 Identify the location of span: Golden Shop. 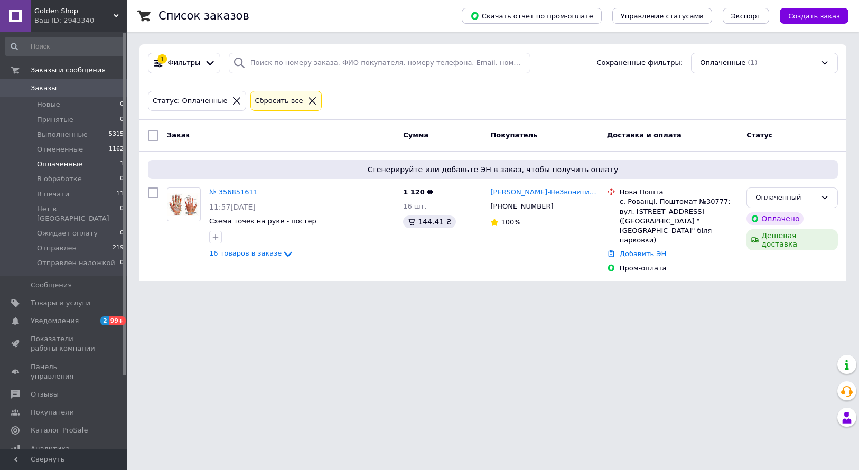
(74, 11).